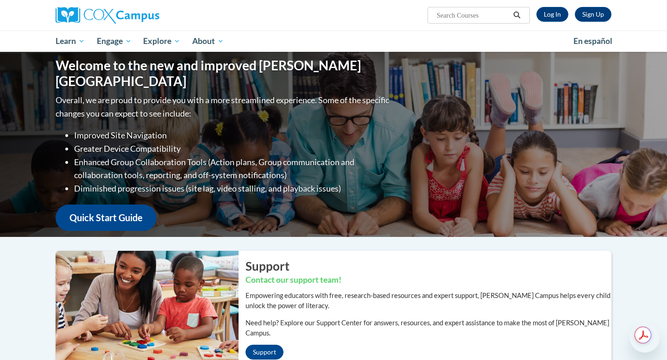  Describe the element at coordinates (114, 41) in the screenshot. I see `span: Engage` at that location.